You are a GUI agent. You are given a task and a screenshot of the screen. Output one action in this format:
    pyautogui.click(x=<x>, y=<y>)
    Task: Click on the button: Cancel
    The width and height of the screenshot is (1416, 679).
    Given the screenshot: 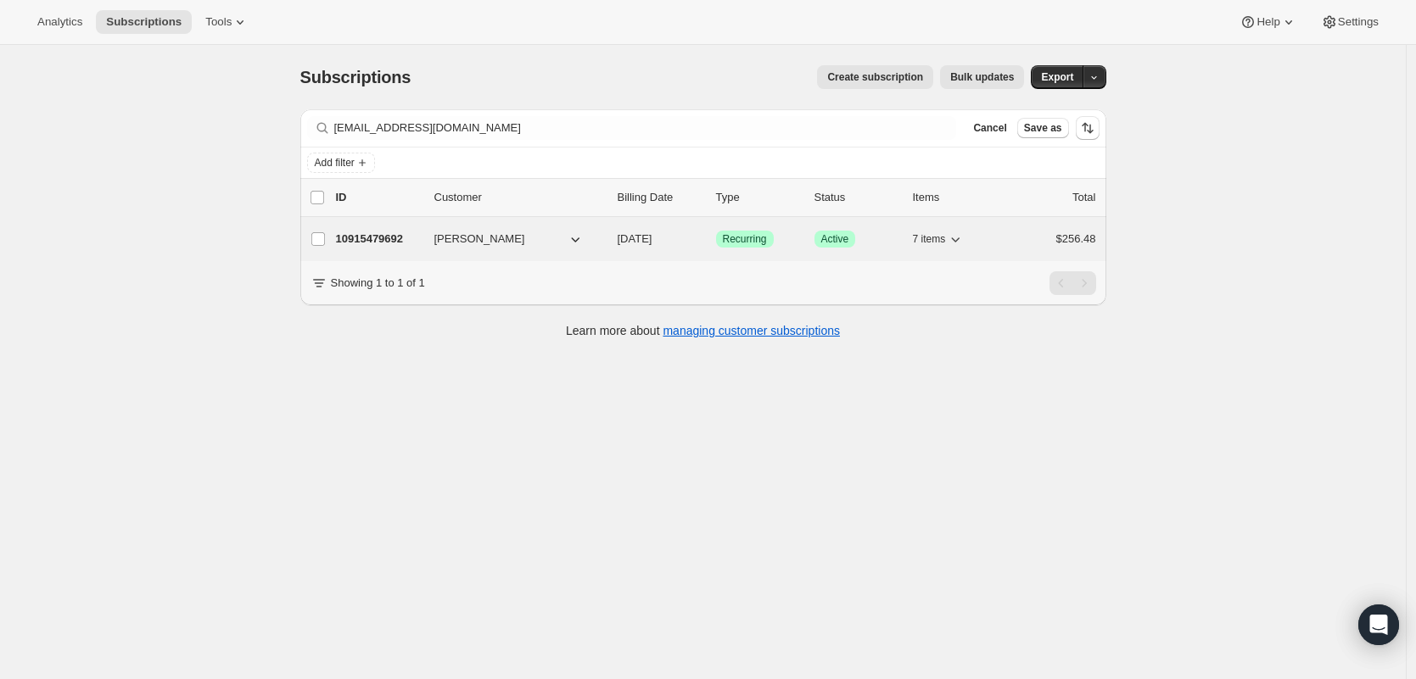 What is the action you would take?
    pyautogui.click(x=989, y=128)
    